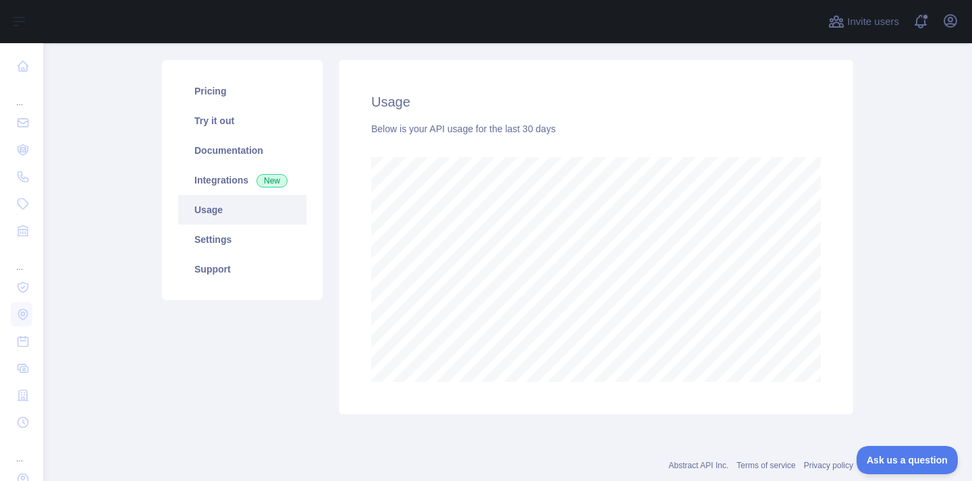 The height and width of the screenshot is (481, 972). What do you see at coordinates (864, 22) in the screenshot?
I see `button: Invite users` at bounding box center [864, 22].